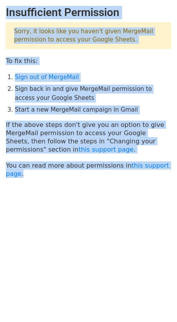  What do you see at coordinates (93, 110) in the screenshot?
I see `li: Start a new MergeMail campaign in Gmail` at bounding box center [93, 110].